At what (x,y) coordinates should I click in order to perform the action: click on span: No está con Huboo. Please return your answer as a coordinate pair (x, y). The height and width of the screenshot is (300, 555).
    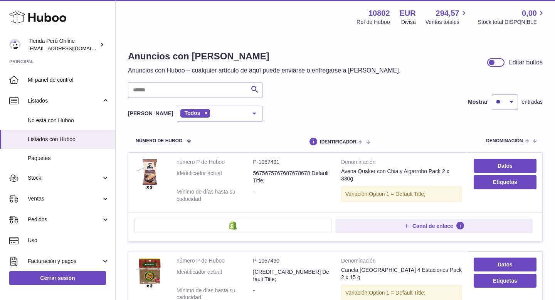
    Looking at the image, I should click on (69, 120).